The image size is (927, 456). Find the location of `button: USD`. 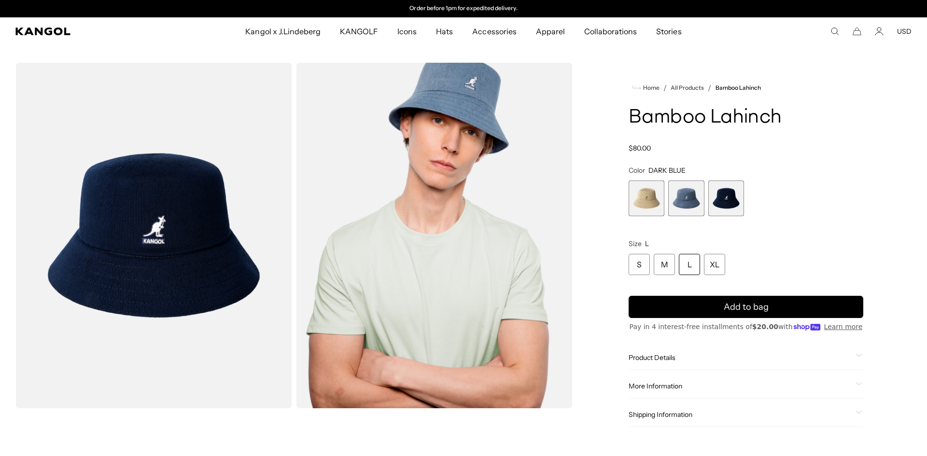

button: USD is located at coordinates (905, 31).